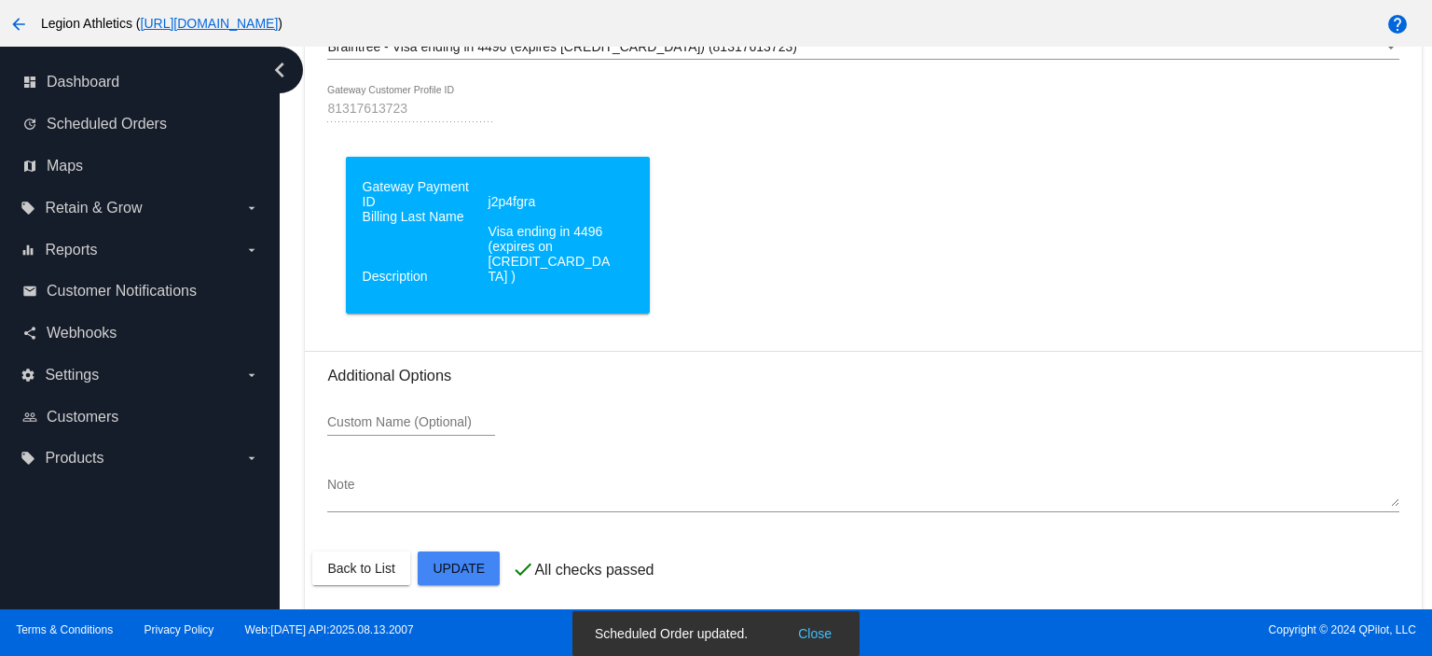  Describe the element at coordinates (74, 458) in the screenshot. I see `span: Products` at that location.